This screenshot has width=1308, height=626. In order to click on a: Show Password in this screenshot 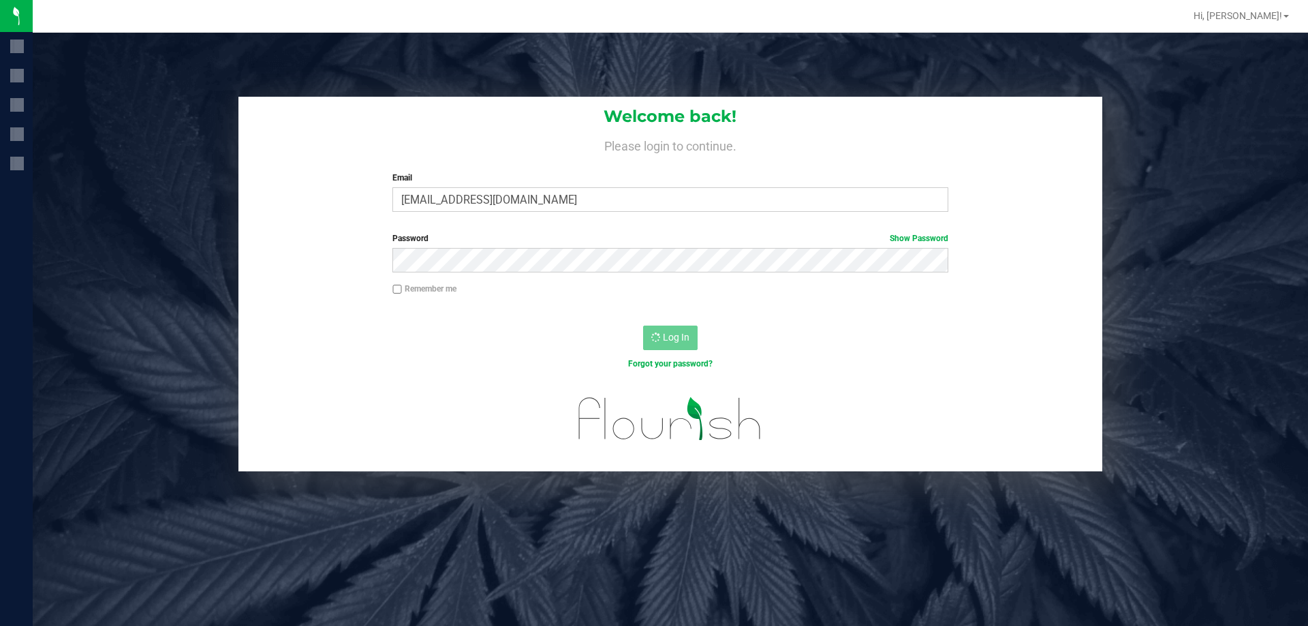, I will do `click(919, 238)`.